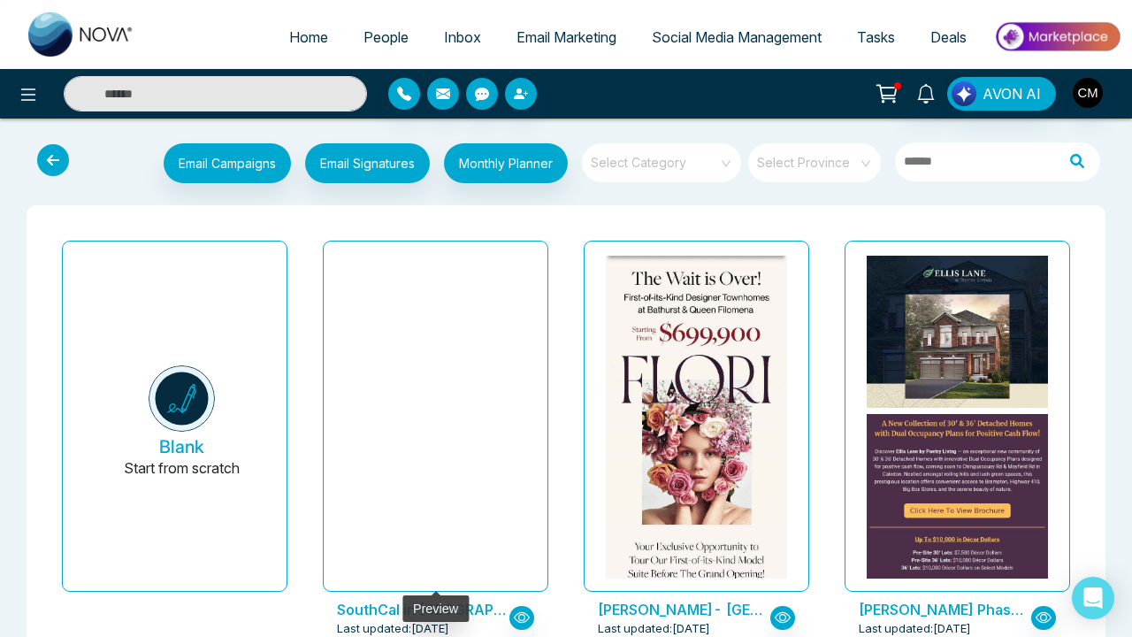 Image resolution: width=1132 pixels, height=637 pixels. Describe the element at coordinates (309, 37) in the screenshot. I see `a: Home` at that location.